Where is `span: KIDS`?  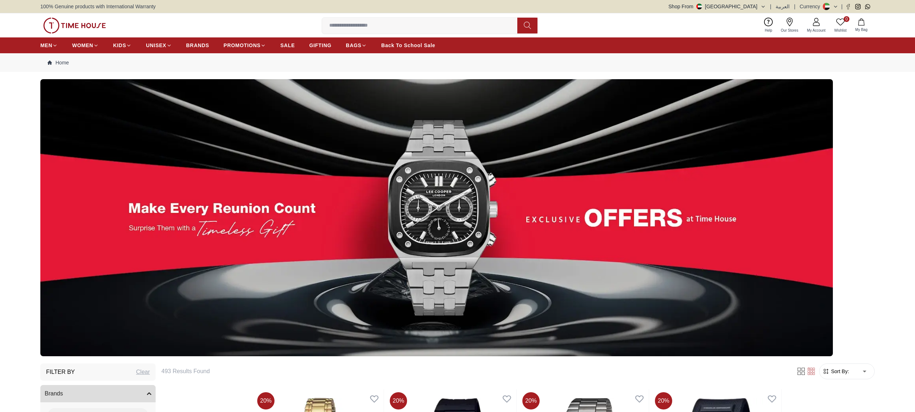
span: KIDS is located at coordinates (120, 45).